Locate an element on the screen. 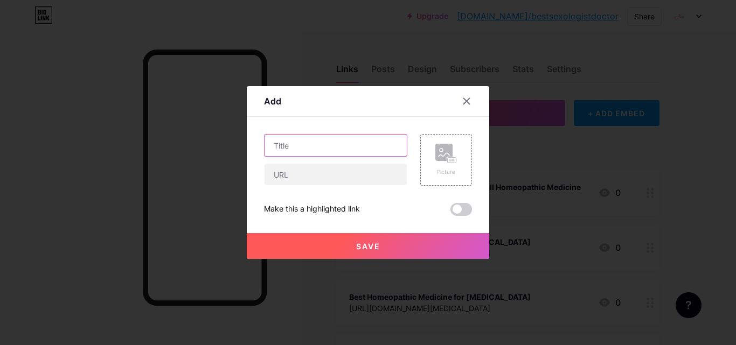  div: Add is located at coordinates (273, 101).